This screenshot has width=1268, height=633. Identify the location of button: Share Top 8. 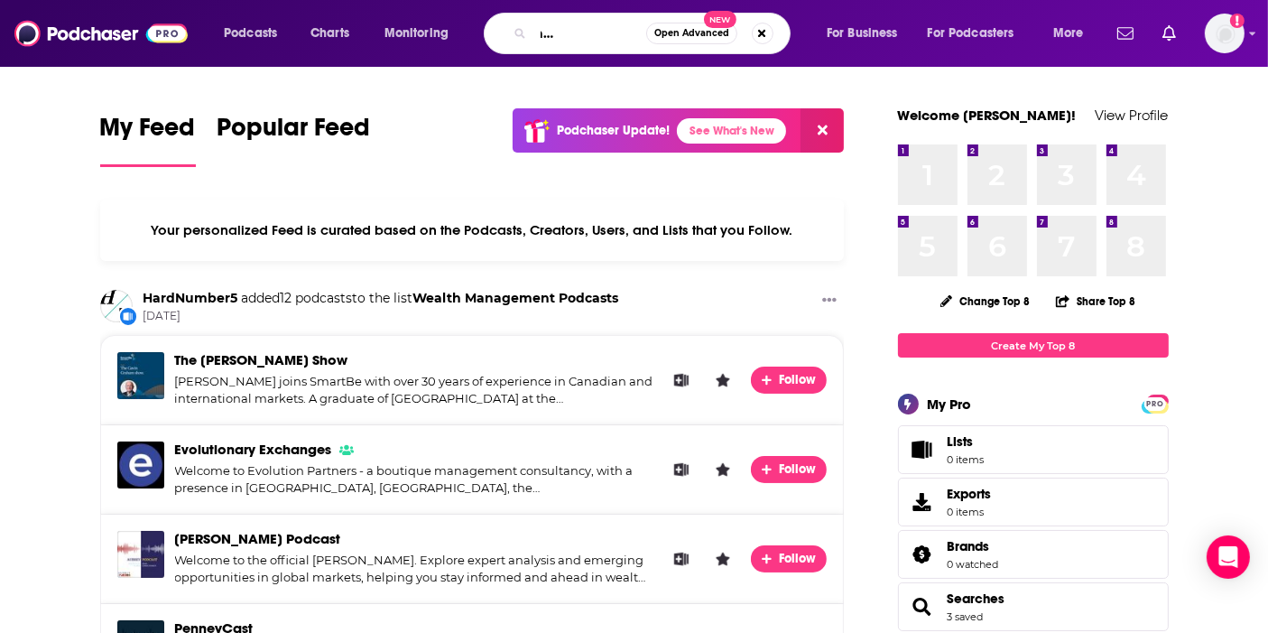
(1096, 301).